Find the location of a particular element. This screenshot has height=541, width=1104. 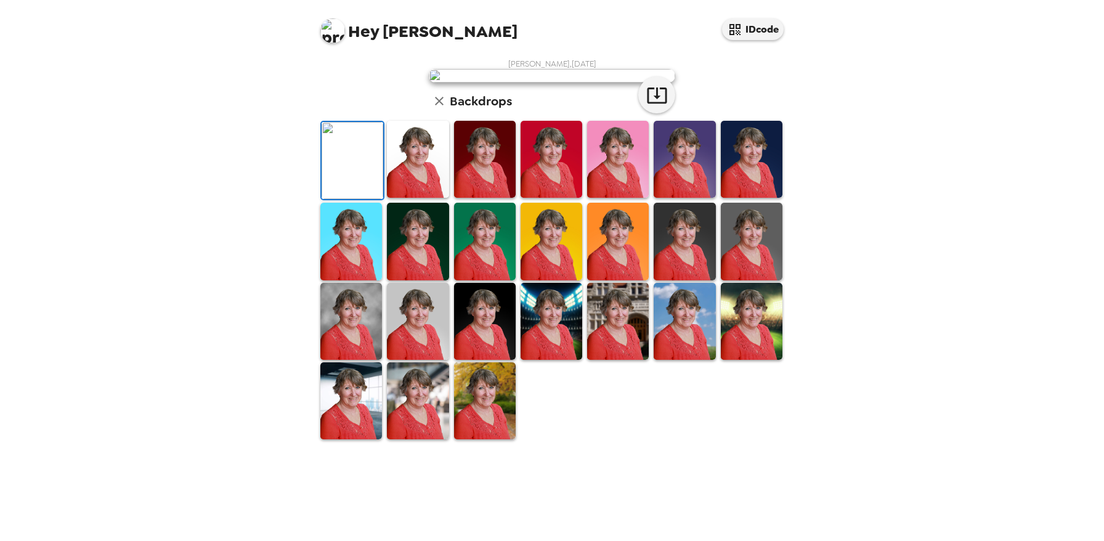

img: profile pic is located at coordinates (333, 31).